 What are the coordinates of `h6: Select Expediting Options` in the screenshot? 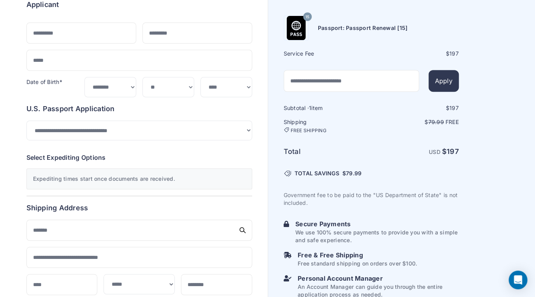 It's located at (139, 158).